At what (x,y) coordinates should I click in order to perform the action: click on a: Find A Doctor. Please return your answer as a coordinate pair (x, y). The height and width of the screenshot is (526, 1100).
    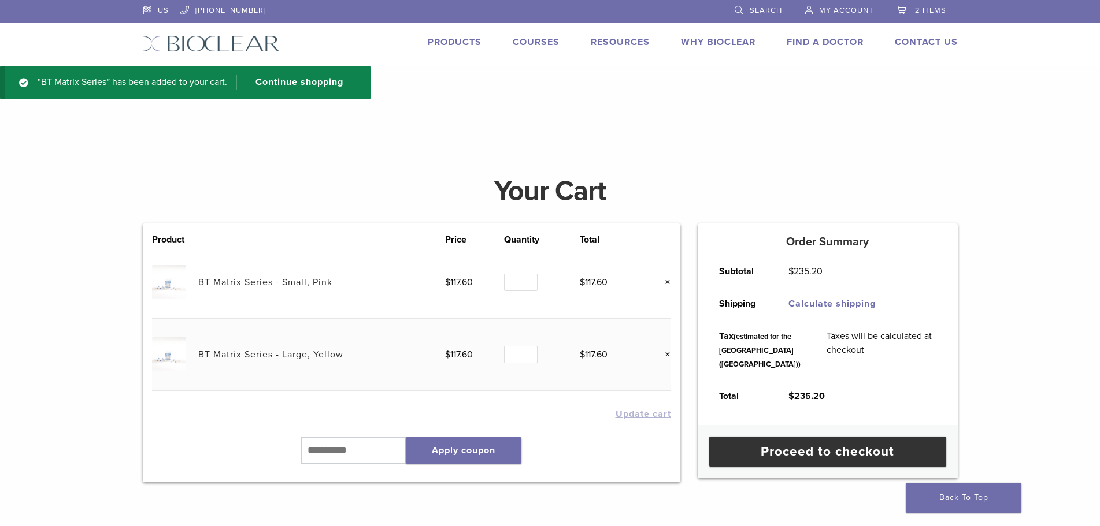
    Looking at the image, I should click on (825, 42).